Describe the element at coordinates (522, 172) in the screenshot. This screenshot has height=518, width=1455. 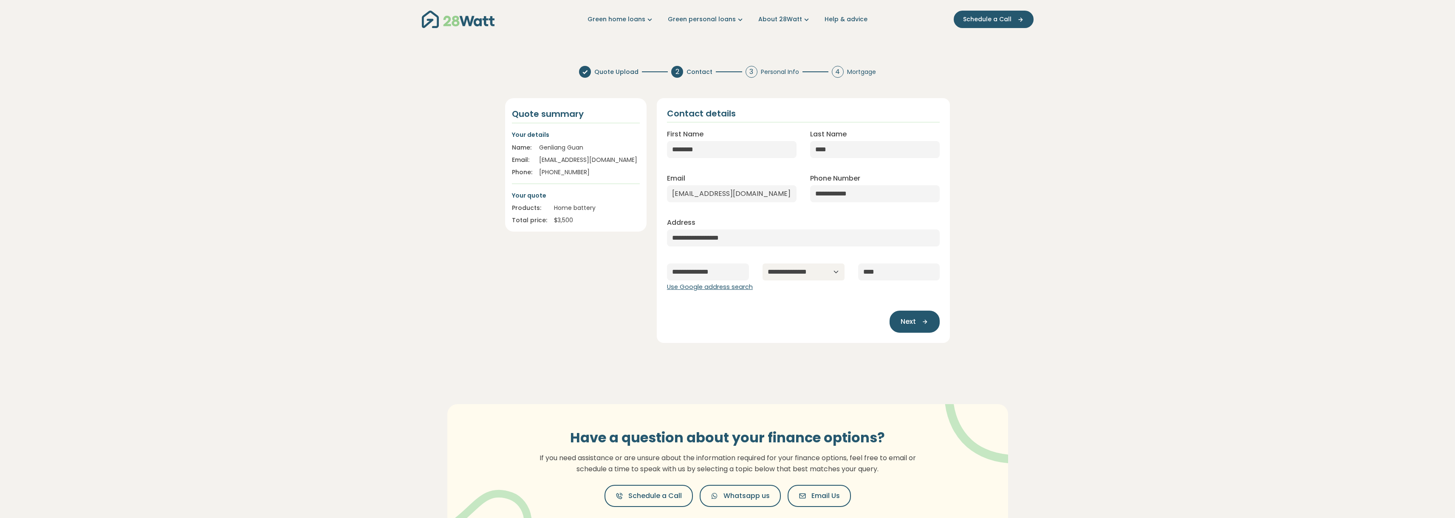
I see `div: Phone:` at that location.